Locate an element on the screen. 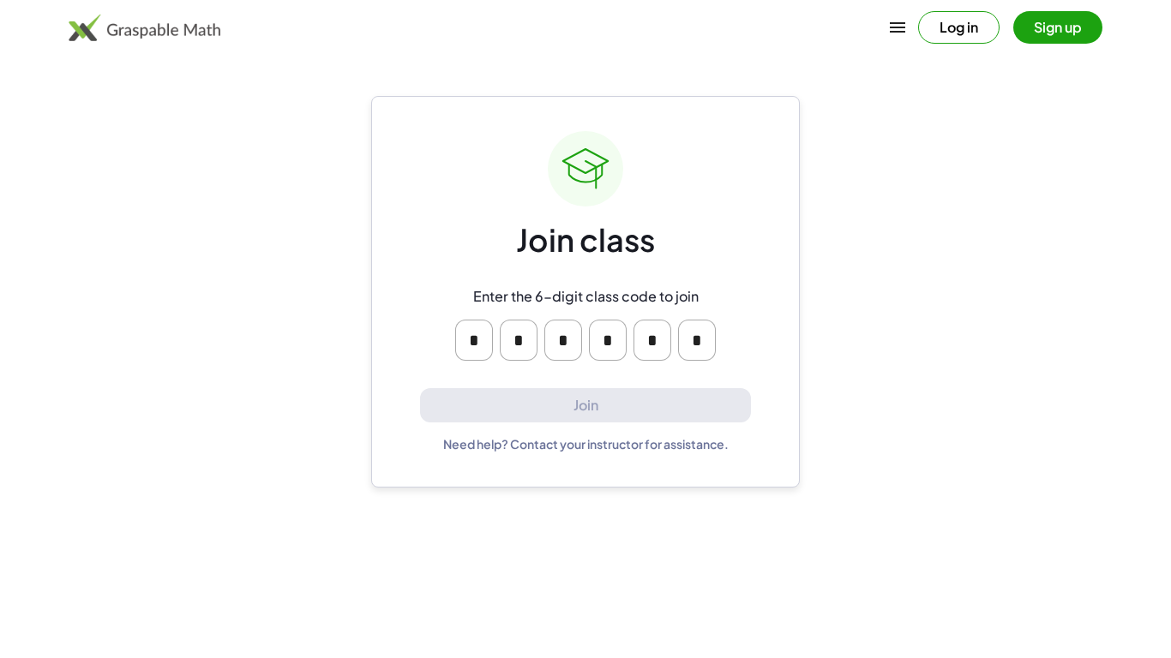 The width and height of the screenshot is (1171, 658). div: Join class is located at coordinates (586, 240).